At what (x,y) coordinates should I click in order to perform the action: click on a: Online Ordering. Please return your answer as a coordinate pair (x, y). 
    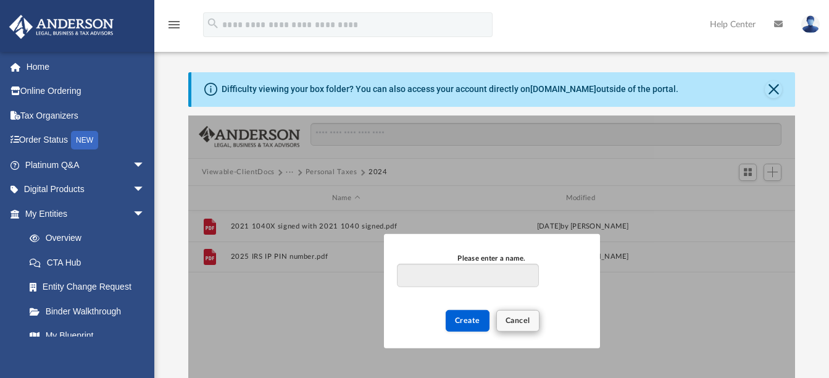
    Looking at the image, I should click on (86, 91).